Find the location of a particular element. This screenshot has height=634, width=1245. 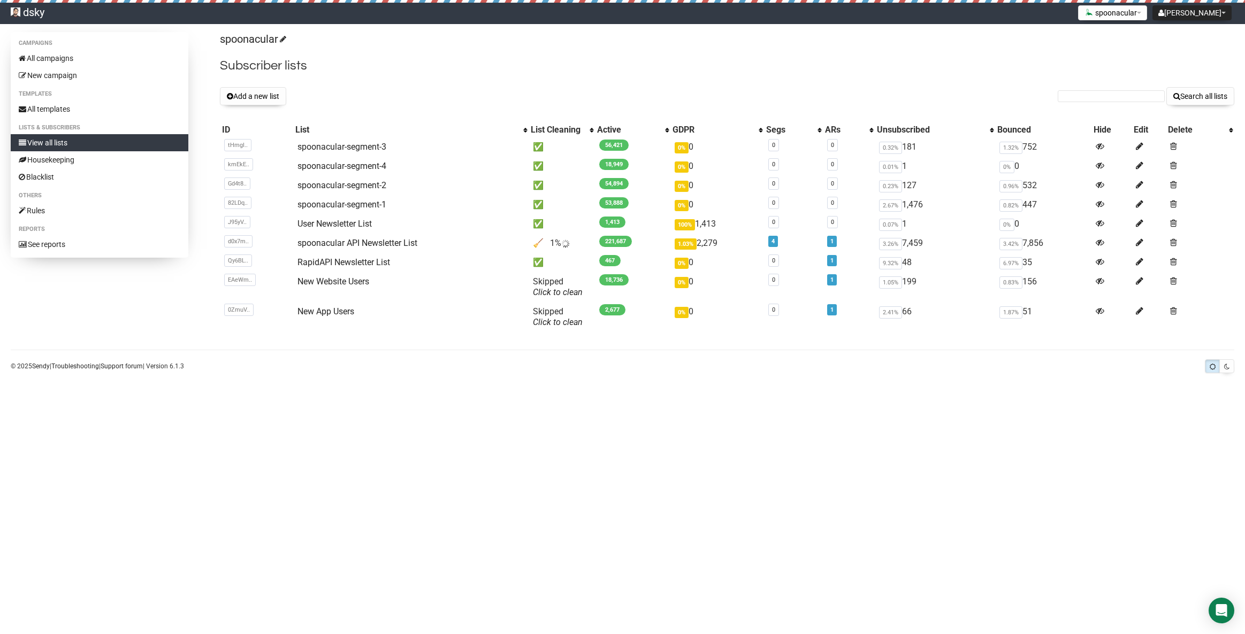

td: 127 is located at coordinates (935, 186).